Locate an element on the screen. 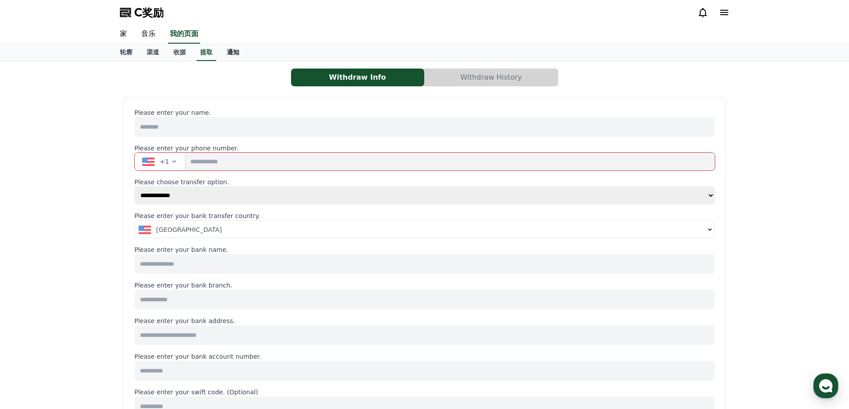 The height and width of the screenshot is (409, 849). a: 轮廓 is located at coordinates (126, 53).